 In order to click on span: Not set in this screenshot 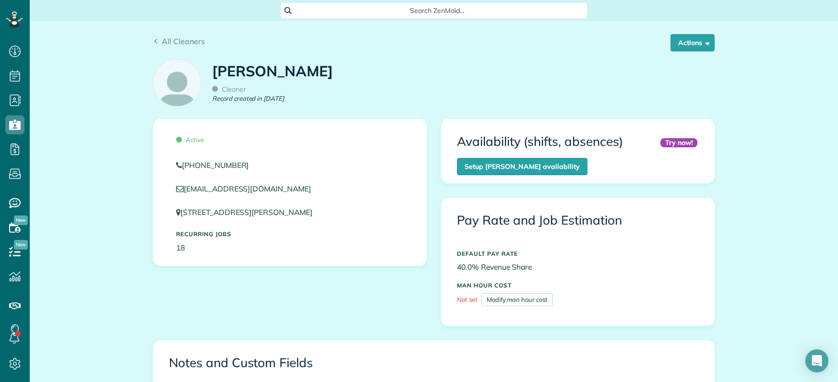, I will do `click(467, 299)`.